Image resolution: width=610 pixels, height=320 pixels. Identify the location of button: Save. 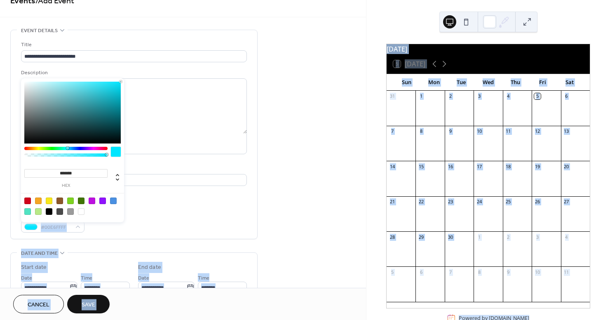
(88, 304).